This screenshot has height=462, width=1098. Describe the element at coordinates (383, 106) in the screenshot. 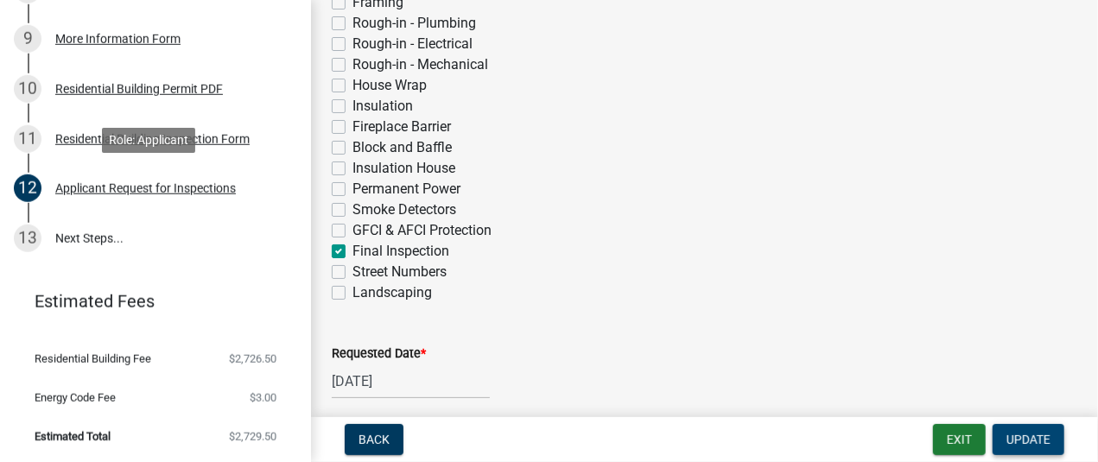

I see `label: Insulation` at that location.